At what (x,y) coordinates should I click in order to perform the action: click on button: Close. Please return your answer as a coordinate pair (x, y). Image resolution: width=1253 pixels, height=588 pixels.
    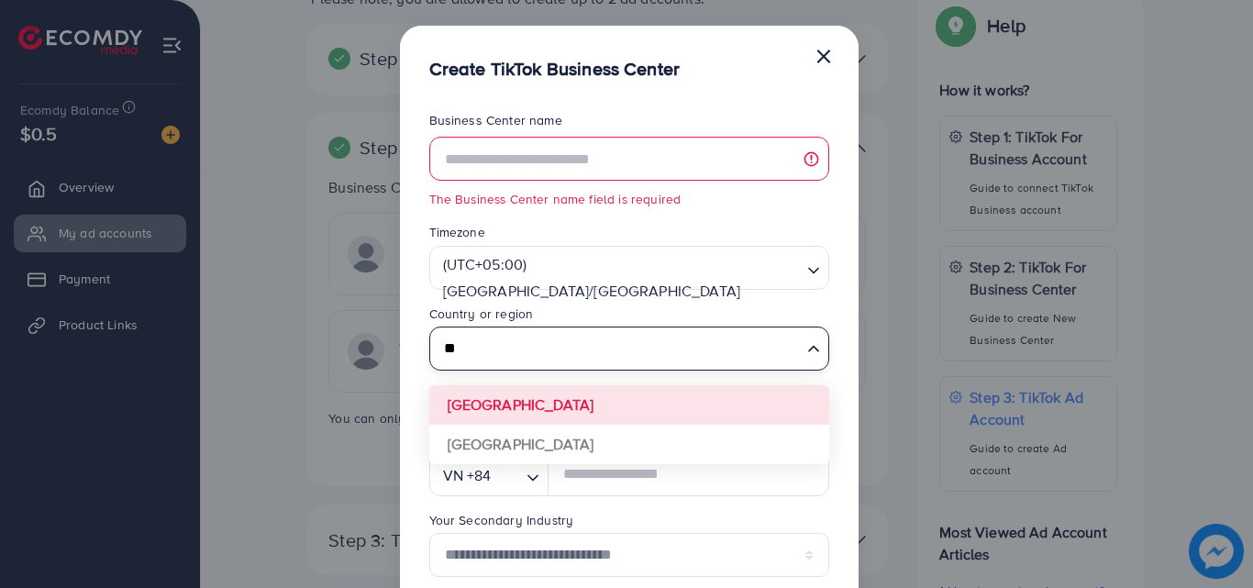
    Looking at the image, I should click on (824, 55).